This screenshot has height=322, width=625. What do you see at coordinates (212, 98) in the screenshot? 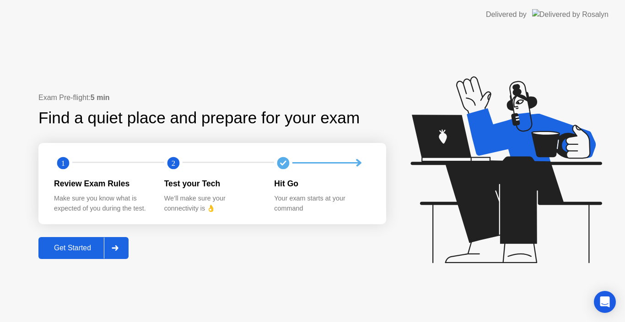
I see `div: Exam Pre-flight:` at bounding box center [212, 98].